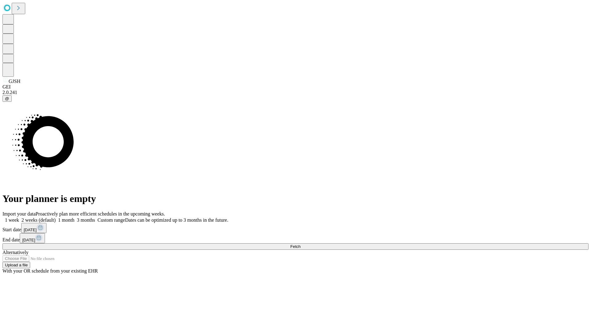 The height and width of the screenshot is (333, 591). Describe the element at coordinates (16, 265) in the screenshot. I see `button: Upload a file` at that location.